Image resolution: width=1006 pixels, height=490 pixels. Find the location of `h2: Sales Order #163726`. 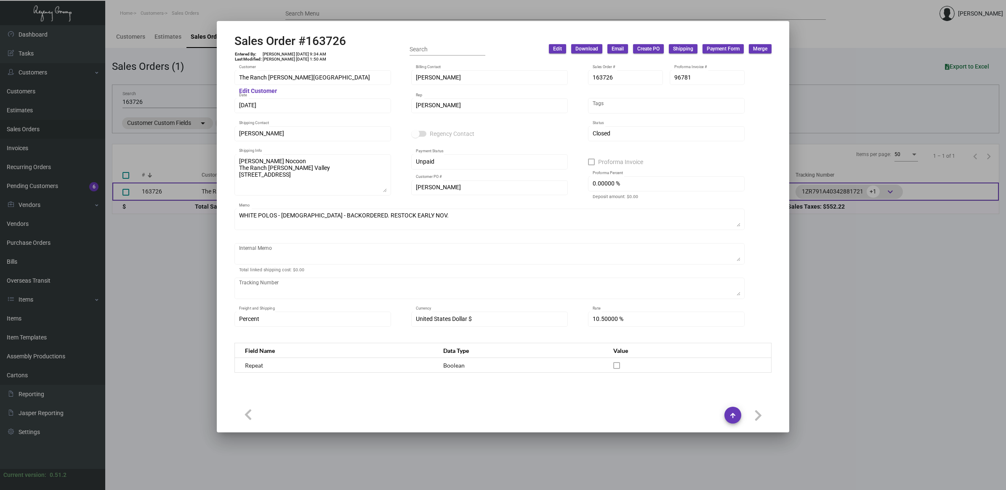

h2: Sales Order #163726 is located at coordinates (290, 41).